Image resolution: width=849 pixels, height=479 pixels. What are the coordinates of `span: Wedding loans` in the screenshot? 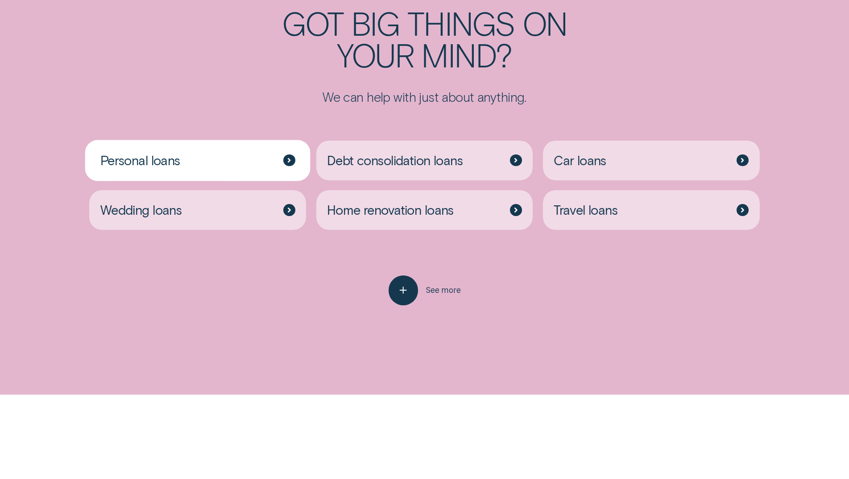 It's located at (141, 210).